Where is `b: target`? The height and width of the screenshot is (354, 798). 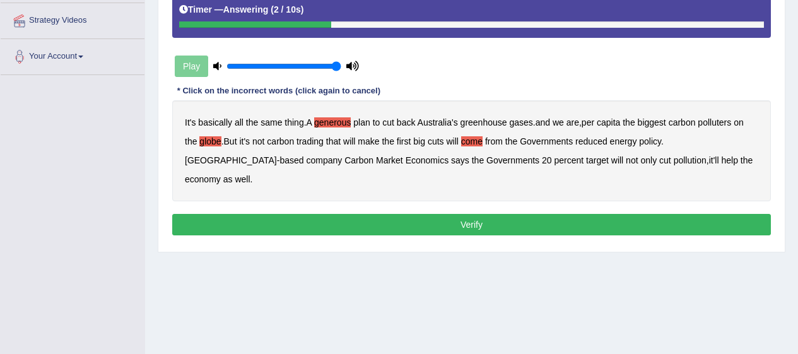 b: target is located at coordinates (598, 160).